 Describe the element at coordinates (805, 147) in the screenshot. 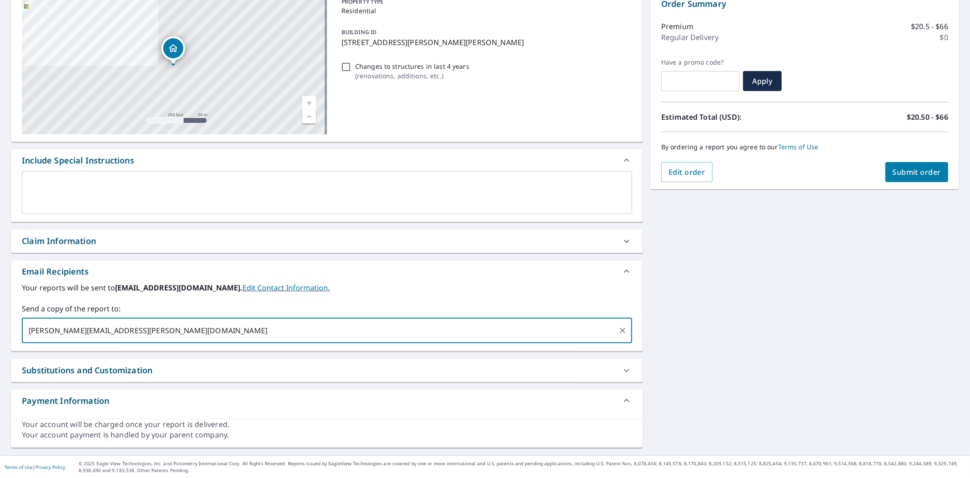

I see `p: By ordering a report you agree to our` at that location.